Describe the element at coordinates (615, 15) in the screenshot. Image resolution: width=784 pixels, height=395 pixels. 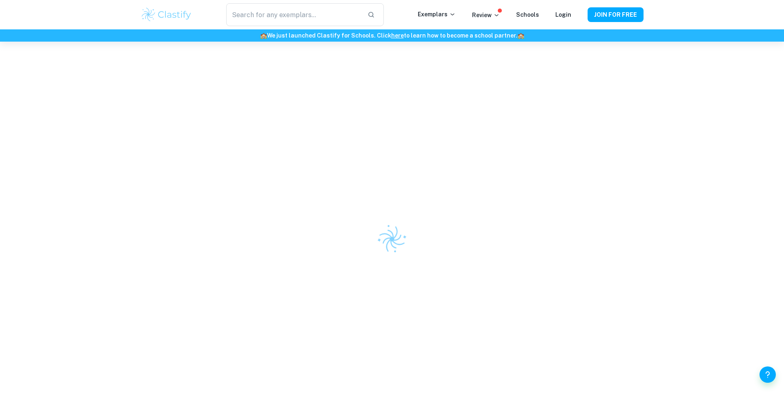
I see `a: JOIN FOR FREE` at that location.